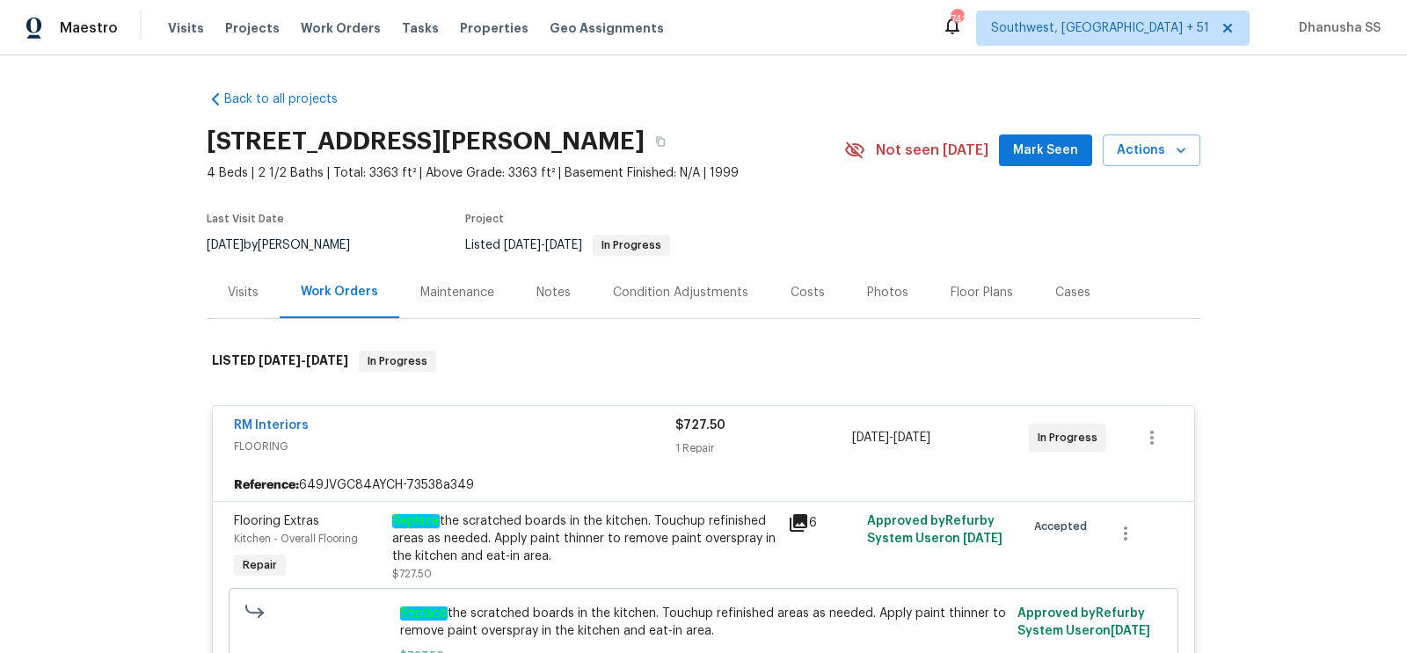 Image resolution: width=1407 pixels, height=653 pixels. Describe the element at coordinates (280, 361) in the screenshot. I see `h6: LISTED` at that location.